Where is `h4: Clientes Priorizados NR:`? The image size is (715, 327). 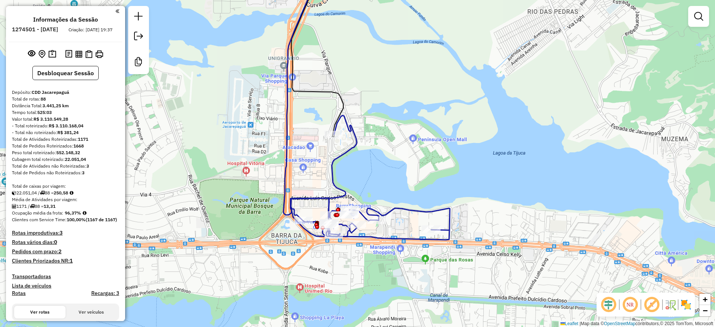
h4: Clientes Priorizados NR: is located at coordinates (66, 261).